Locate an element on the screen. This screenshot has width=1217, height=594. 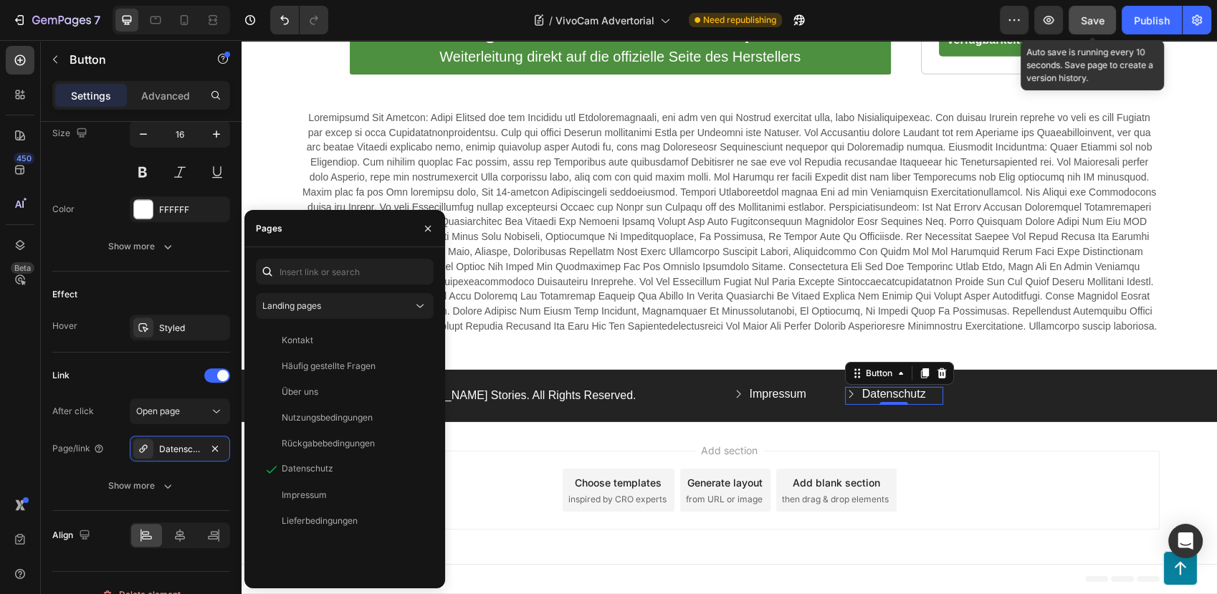
p: Datenschutz is located at coordinates (652, 354).